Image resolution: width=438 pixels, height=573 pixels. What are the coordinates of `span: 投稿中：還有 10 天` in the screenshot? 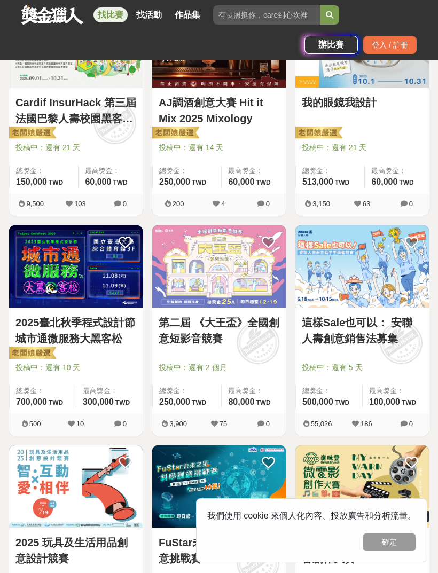 It's located at (76, 368).